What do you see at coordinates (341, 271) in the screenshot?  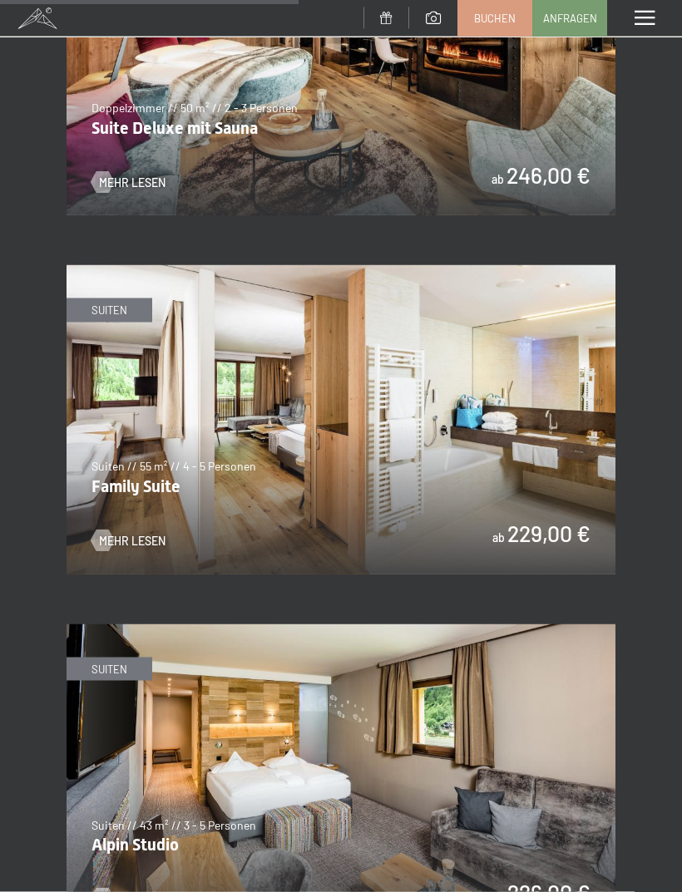 I see `a: Family Suite` at bounding box center [341, 271].